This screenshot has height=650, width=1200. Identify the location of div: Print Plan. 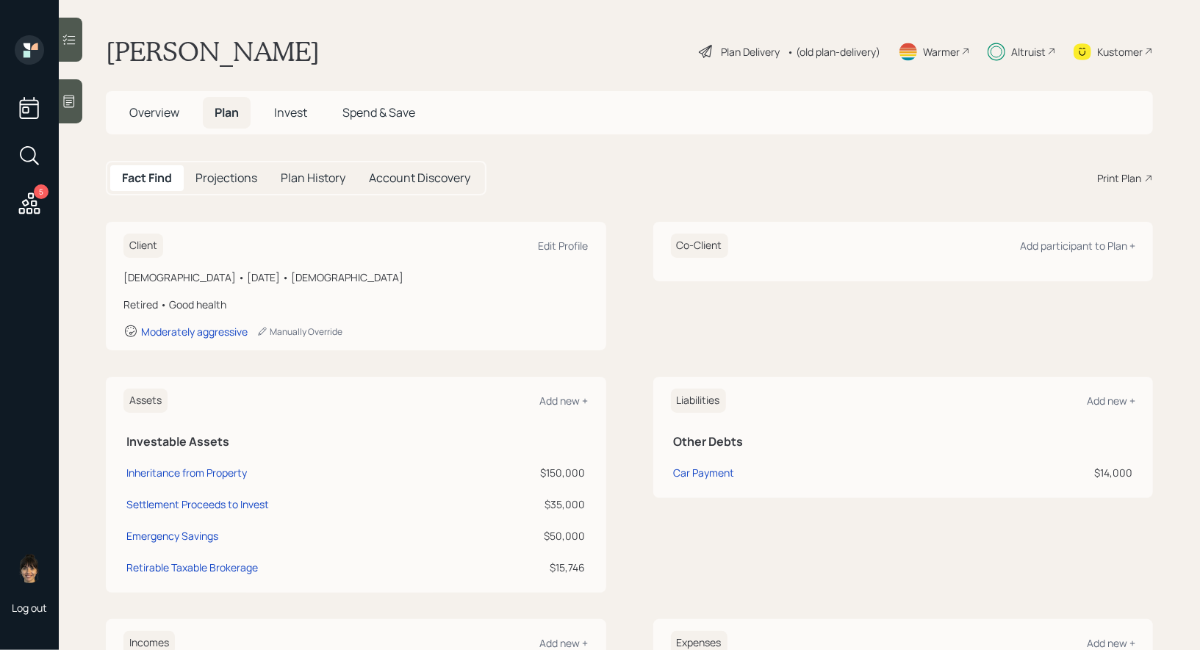
(1119, 178).